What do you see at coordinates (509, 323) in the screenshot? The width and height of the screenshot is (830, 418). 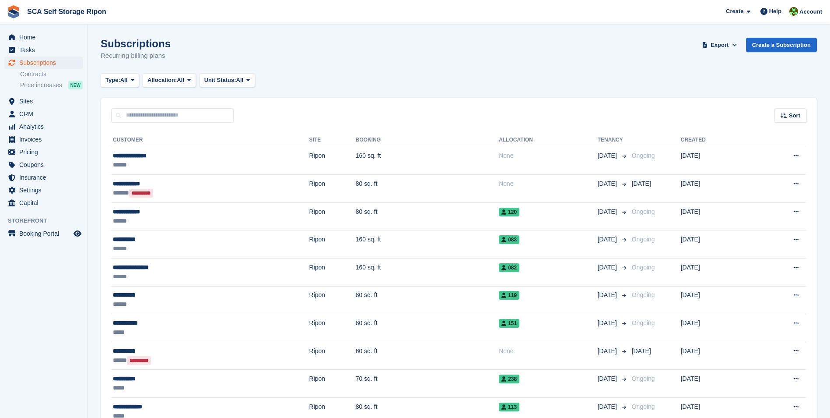 I see `span: 151` at bounding box center [509, 323].